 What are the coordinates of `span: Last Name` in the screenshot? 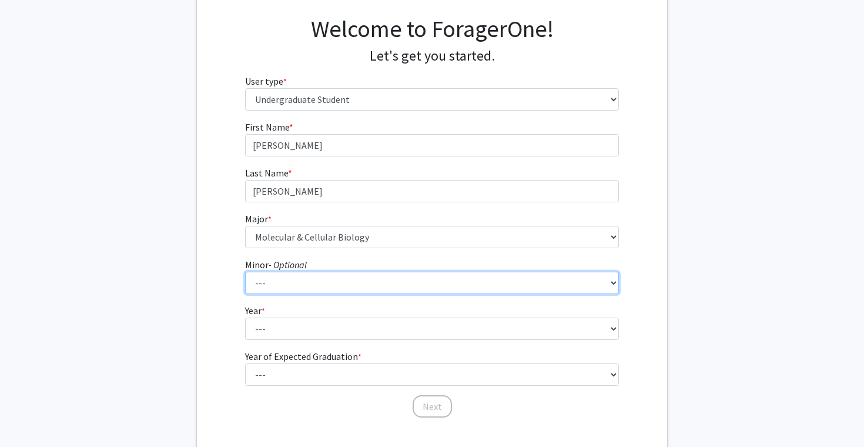 It's located at (266, 173).